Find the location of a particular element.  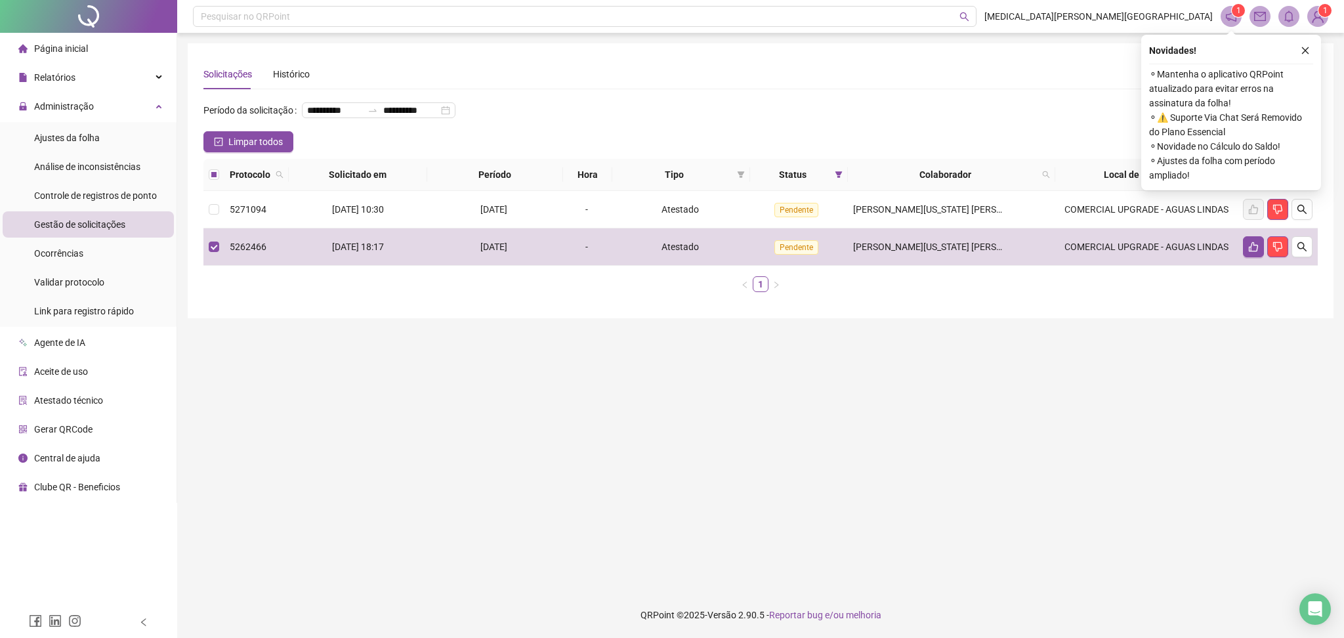

span: swap-right is located at coordinates (373, 110).